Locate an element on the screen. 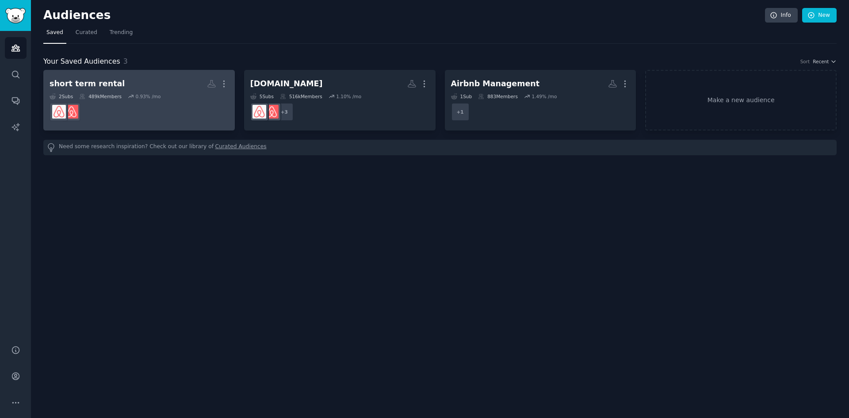  div: 883 Members is located at coordinates (498, 96).